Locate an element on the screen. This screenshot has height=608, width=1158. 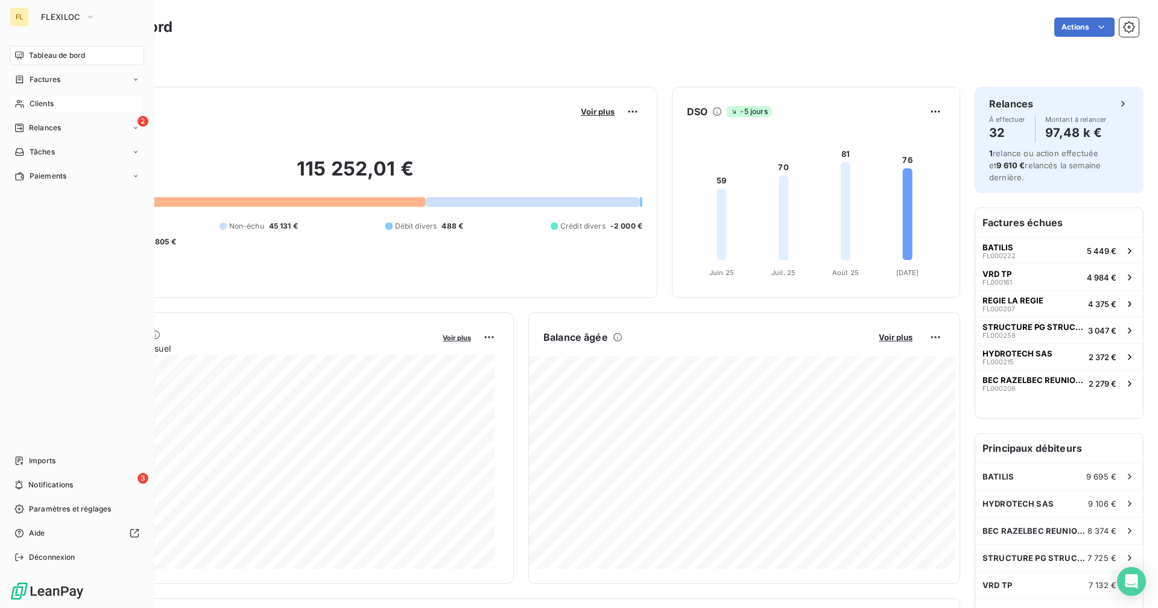
span: FL000161 is located at coordinates (997, 282).